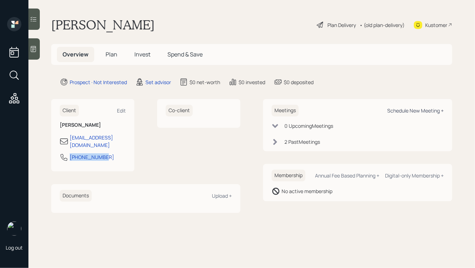 This screenshot has height=268, width=475. What do you see at coordinates (142, 54) in the screenshot?
I see `span: Invest` at bounding box center [142, 54].